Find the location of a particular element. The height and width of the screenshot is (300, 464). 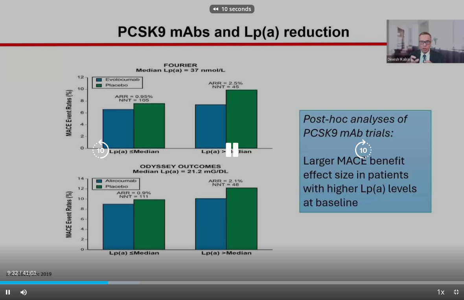

span: 9:32 is located at coordinates (12, 273).